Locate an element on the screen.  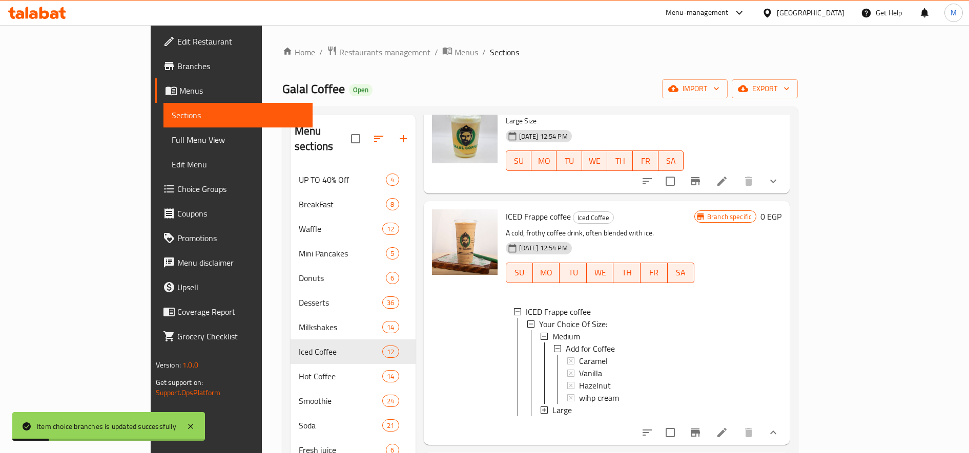
div: Desserts36 is located at coordinates (353, 303).